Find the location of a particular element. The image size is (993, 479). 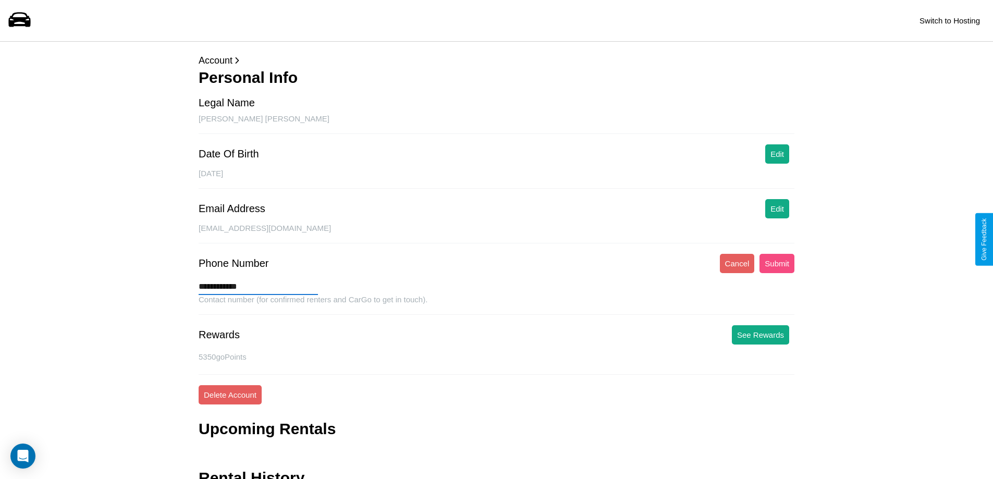

div: Legal Name is located at coordinates (227, 103).